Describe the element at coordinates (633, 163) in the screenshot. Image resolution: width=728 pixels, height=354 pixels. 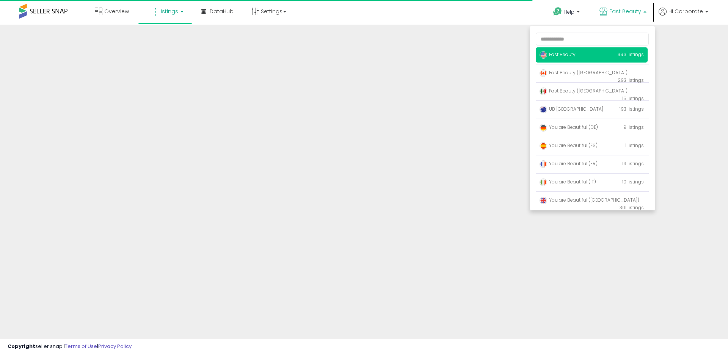
I see `span: 19 listings` at that location.